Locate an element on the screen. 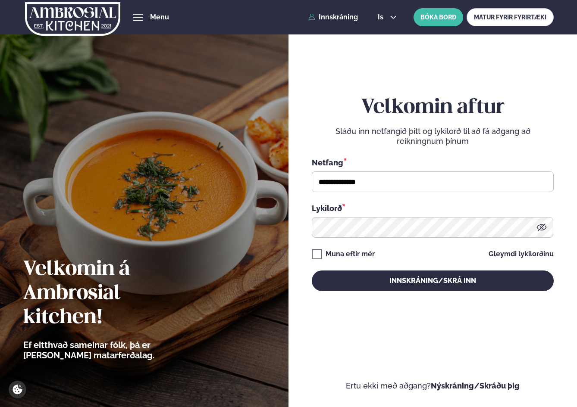  h2: Velkomin aftur is located at coordinates (432, 108).